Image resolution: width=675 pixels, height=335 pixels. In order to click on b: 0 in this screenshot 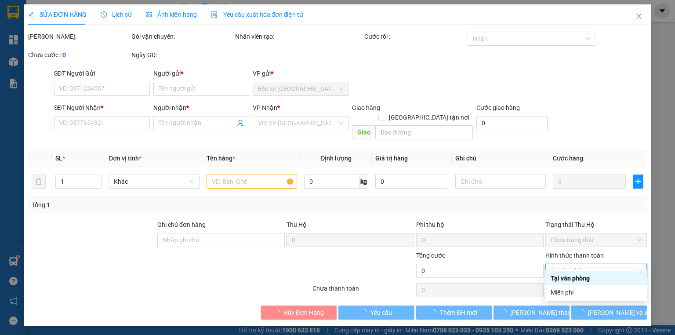, I will do `click(64, 55)`.